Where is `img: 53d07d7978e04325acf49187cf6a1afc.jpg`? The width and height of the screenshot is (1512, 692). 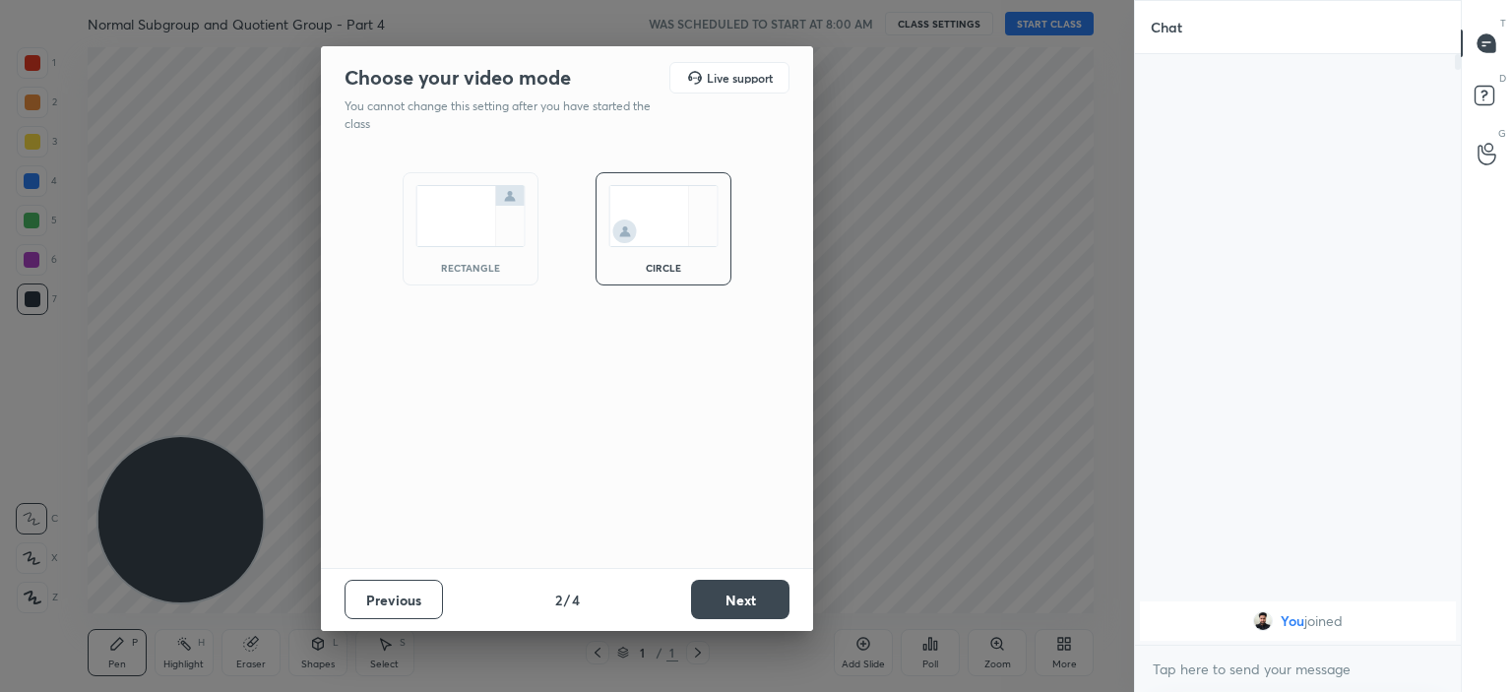 img: 53d07d7978e04325acf49187cf6a1afc.jpg is located at coordinates (1263, 621).